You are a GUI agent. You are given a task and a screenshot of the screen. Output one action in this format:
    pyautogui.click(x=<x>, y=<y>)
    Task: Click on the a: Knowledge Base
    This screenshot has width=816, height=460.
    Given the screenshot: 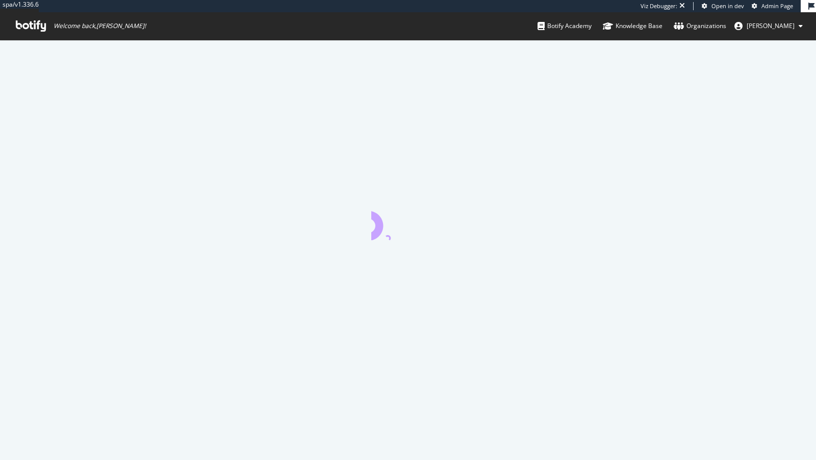 What is the action you would take?
    pyautogui.click(x=632, y=26)
    